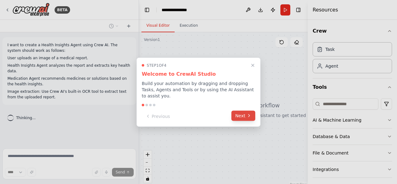 This screenshot has width=397, height=184. I want to click on h3: Welcome to CrewAI Studio, so click(198, 74).